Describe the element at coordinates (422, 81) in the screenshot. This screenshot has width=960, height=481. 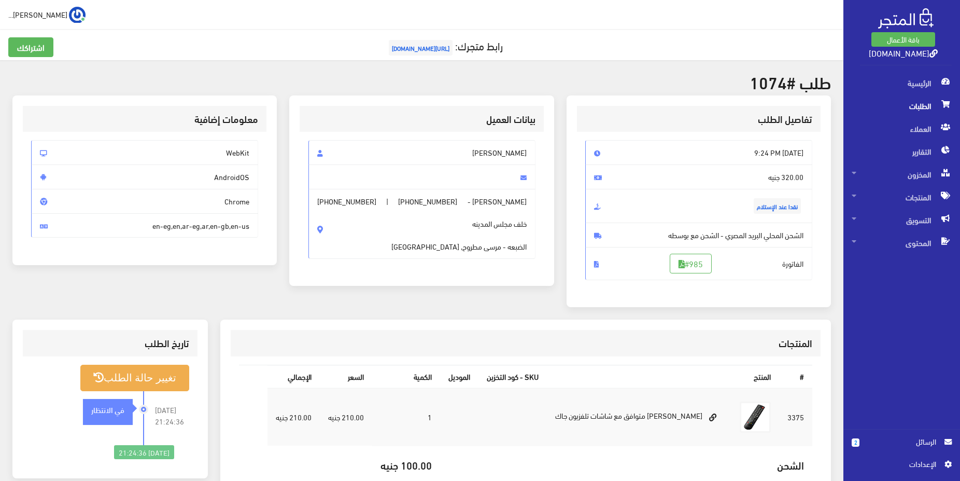
I see `h2: طلب #1074` at that location.